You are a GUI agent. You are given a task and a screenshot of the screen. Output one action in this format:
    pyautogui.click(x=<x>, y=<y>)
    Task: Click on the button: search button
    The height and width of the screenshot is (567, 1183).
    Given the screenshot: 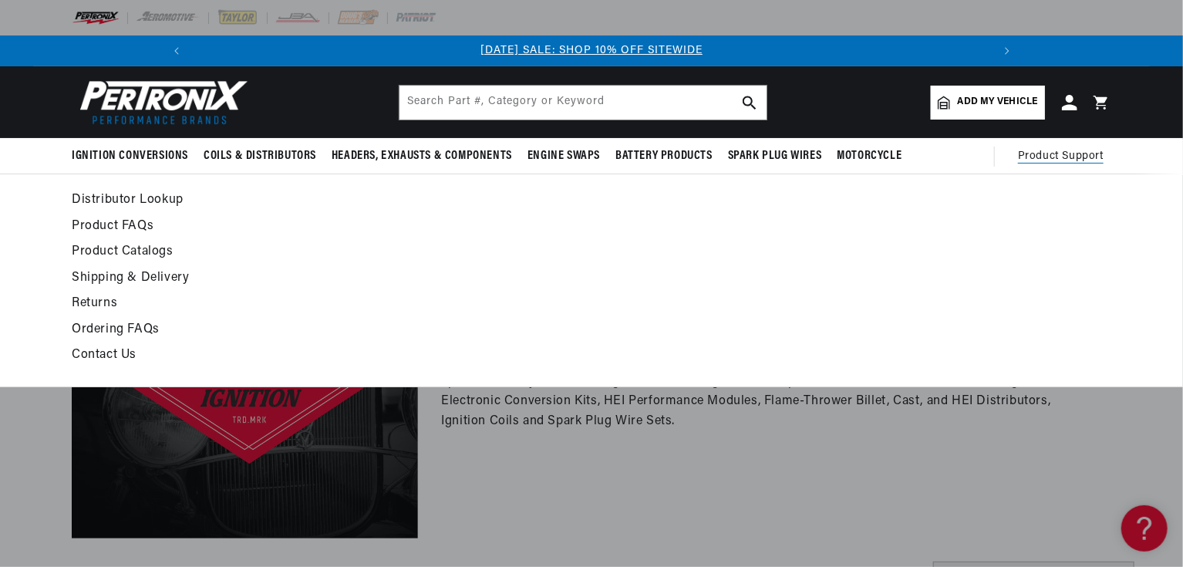 What is the action you would take?
    pyautogui.click(x=749, y=103)
    